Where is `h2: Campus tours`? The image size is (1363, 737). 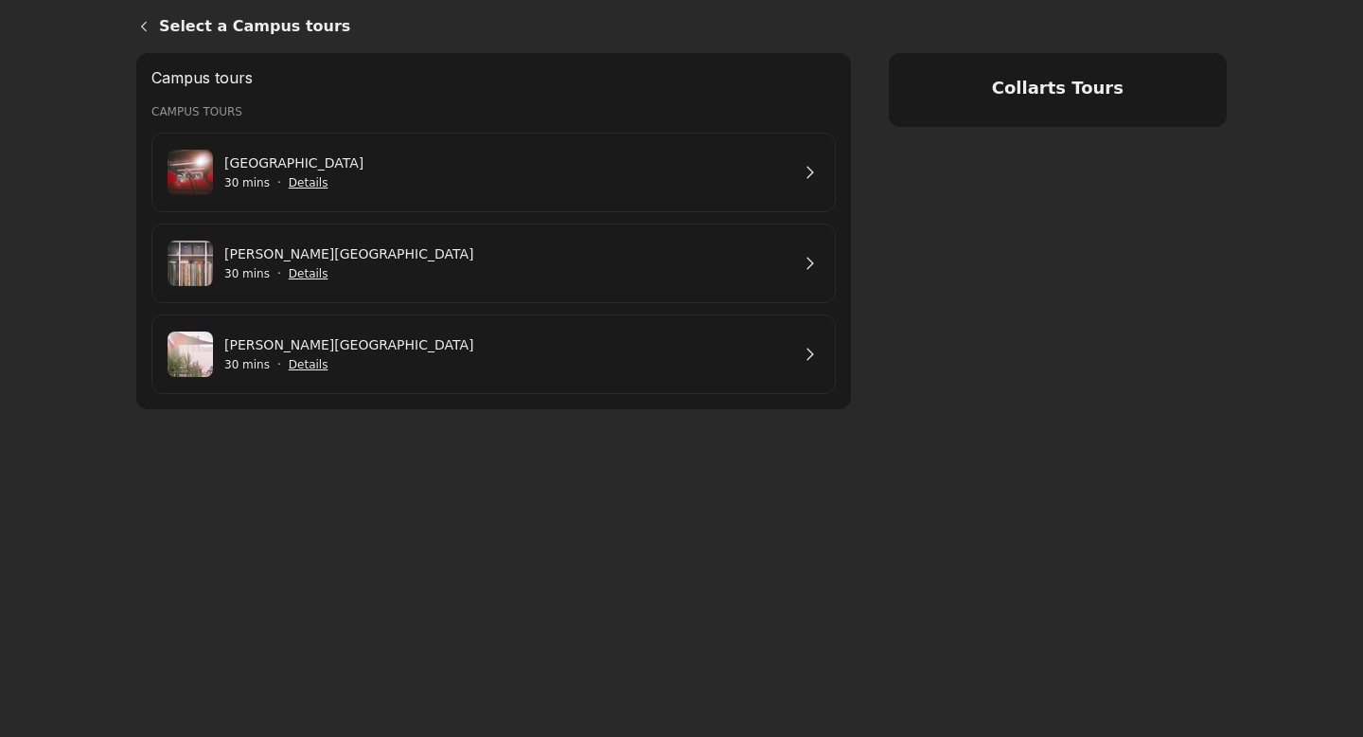
h2: Campus tours is located at coordinates (493, 78).